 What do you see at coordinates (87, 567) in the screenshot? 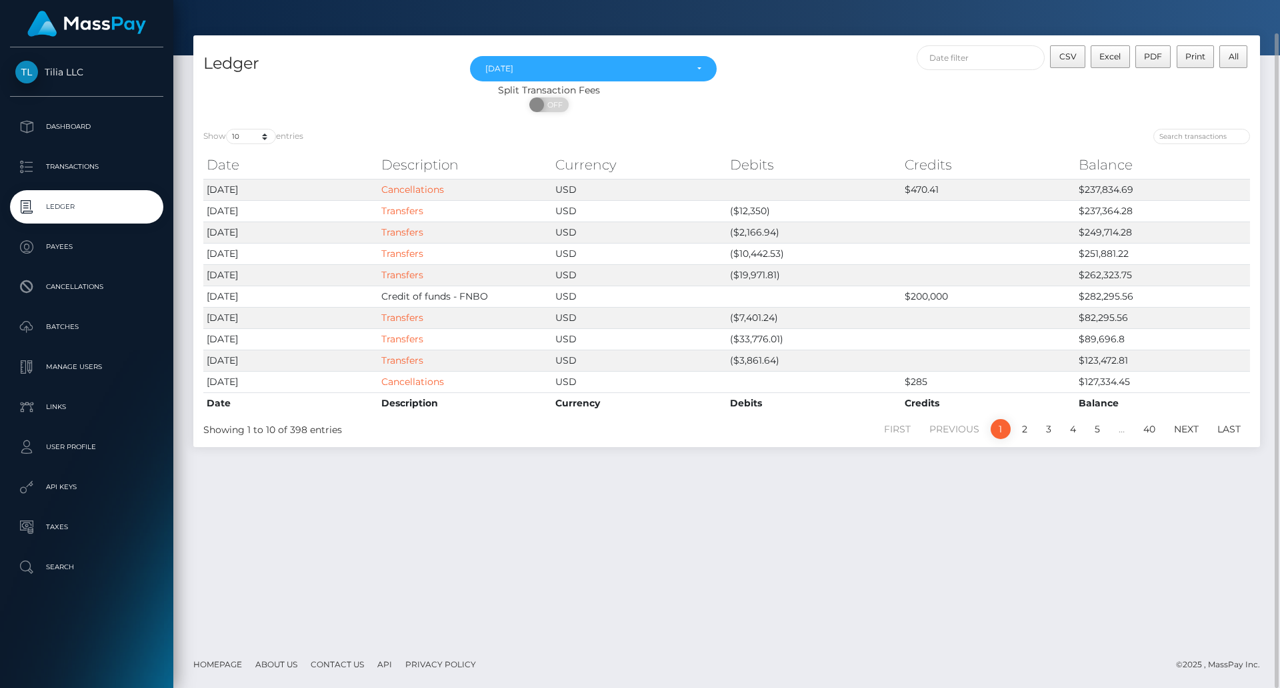
I see `a: Search` at bounding box center [87, 567].